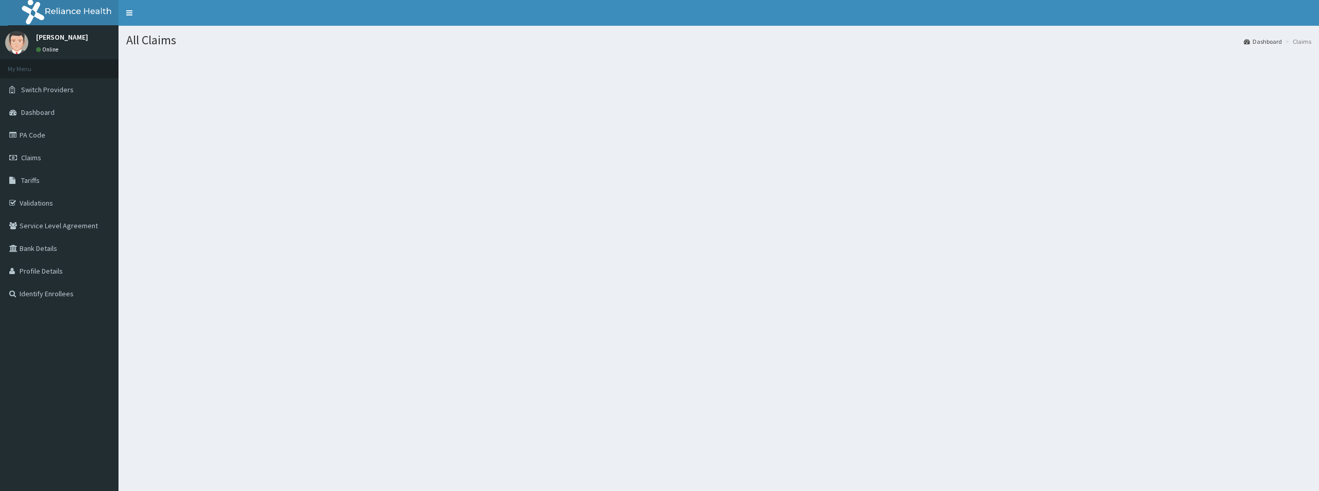 The width and height of the screenshot is (1319, 491). I want to click on a: Online, so click(48, 49).